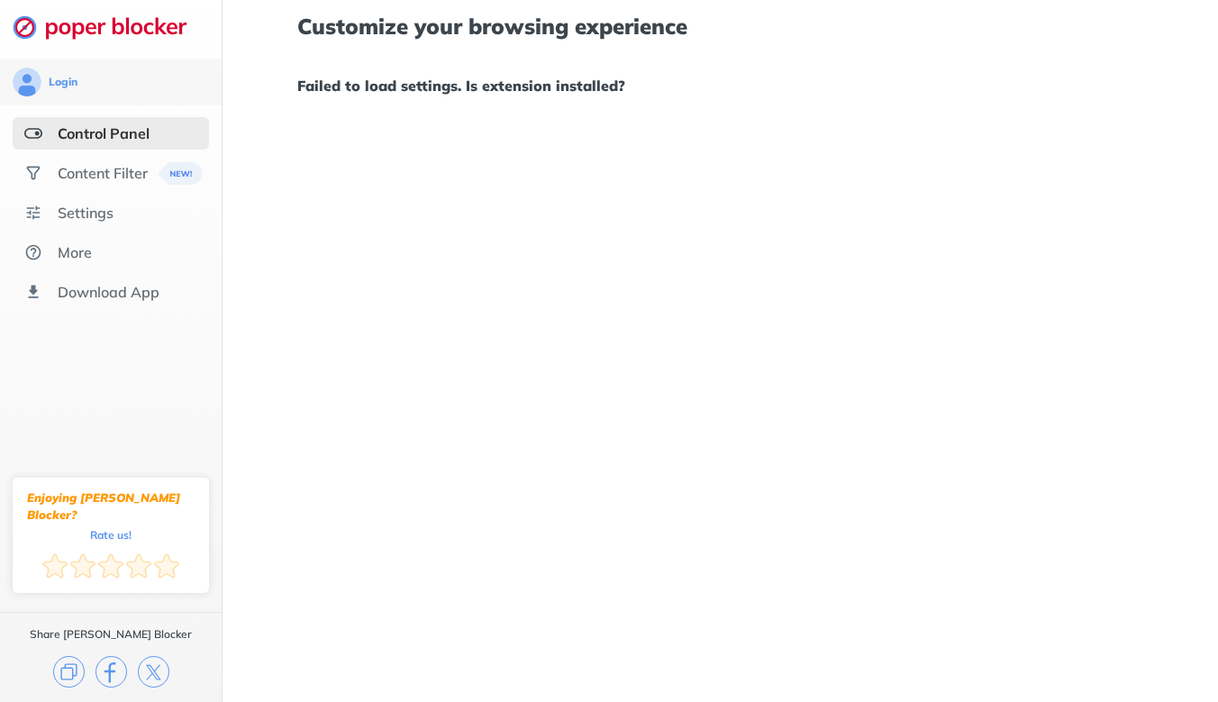 This screenshot has width=1218, height=702. Describe the element at coordinates (104, 133) in the screenshot. I see `div: Control Panel` at that location.